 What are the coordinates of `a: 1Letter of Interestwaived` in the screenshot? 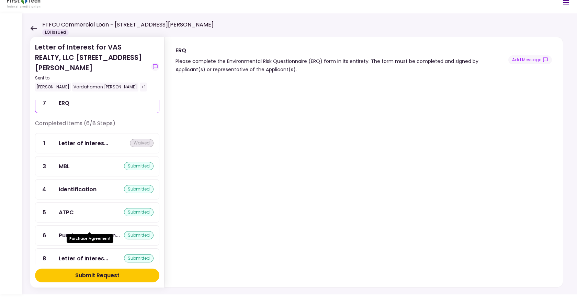 It's located at (97, 143).